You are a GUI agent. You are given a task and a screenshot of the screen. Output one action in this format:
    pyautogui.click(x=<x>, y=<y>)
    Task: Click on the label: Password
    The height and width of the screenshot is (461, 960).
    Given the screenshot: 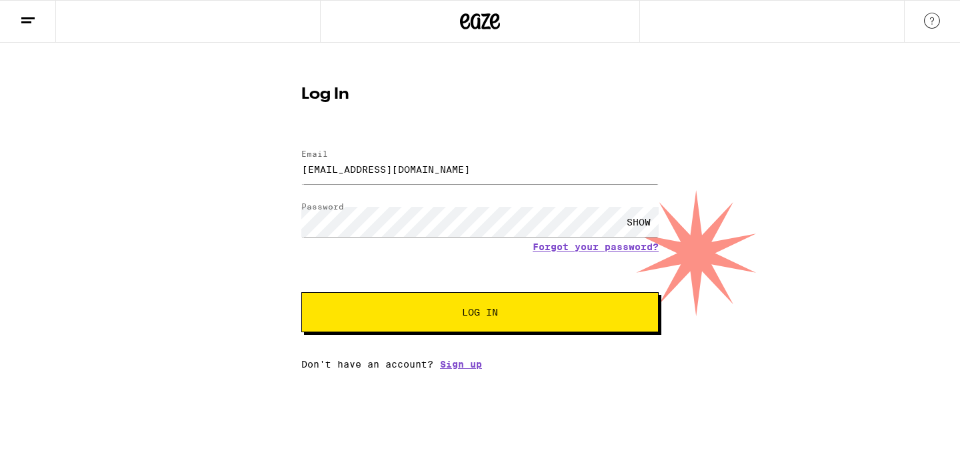 What is the action you would take?
    pyautogui.click(x=323, y=206)
    